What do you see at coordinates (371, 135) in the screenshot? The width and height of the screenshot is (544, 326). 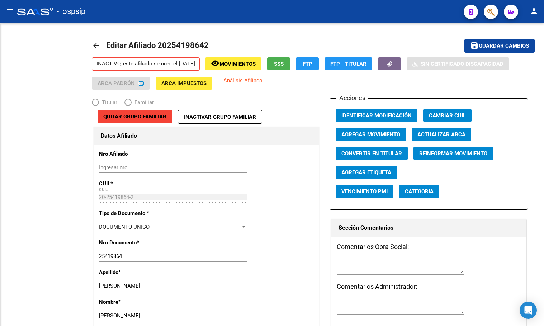 I see `span: Agregar Movimiento` at bounding box center [371, 135].